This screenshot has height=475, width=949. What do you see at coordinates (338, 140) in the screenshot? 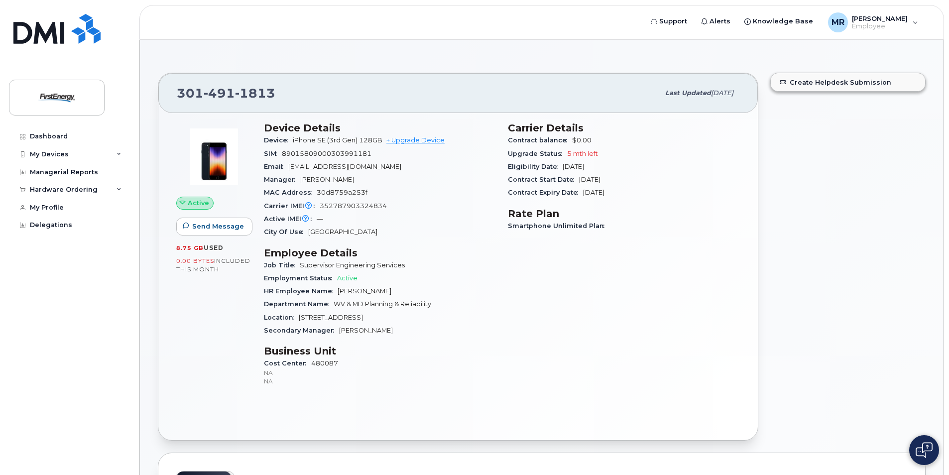
I see `span: iPhone SE (3rd Gen) 128GB` at bounding box center [338, 140].